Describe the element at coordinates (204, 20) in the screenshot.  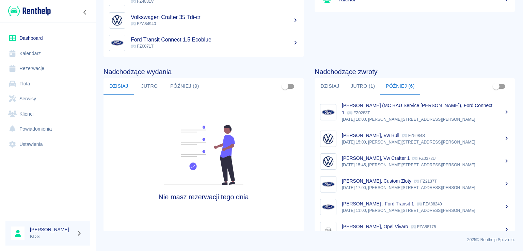
I see `a: ImageVolkswagen Crafter 35 Tdi-cr FZA84940` at that location.